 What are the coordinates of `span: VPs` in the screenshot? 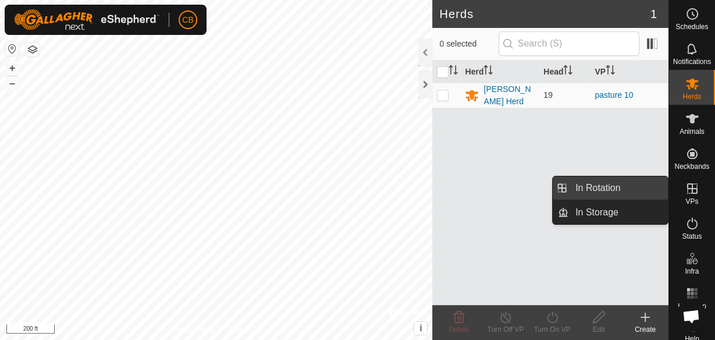 It's located at (691, 201).